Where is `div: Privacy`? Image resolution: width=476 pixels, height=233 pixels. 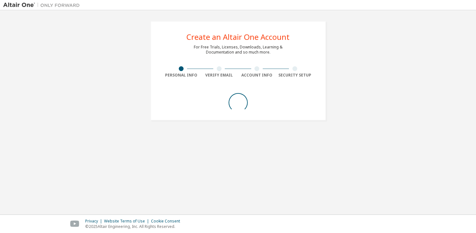 div: Privacy is located at coordinates (94, 221).